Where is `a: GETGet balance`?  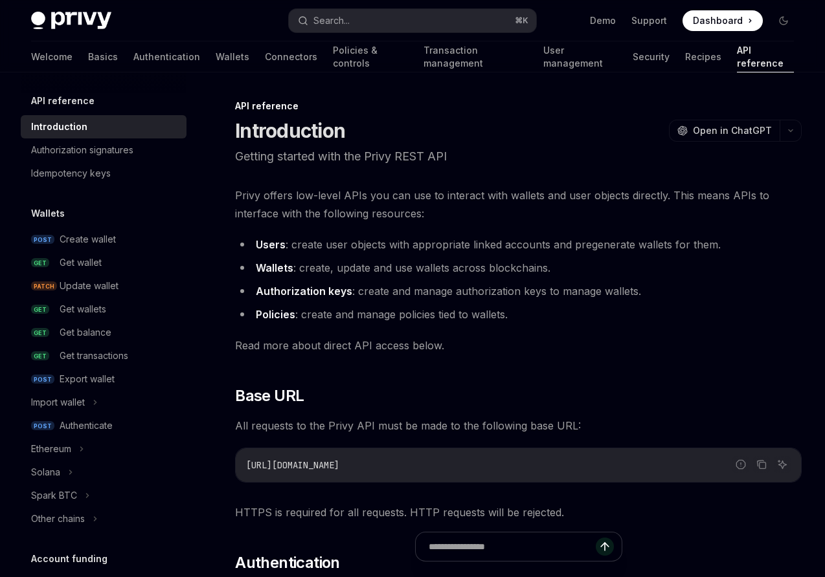 a: GETGet balance is located at coordinates (104, 333).